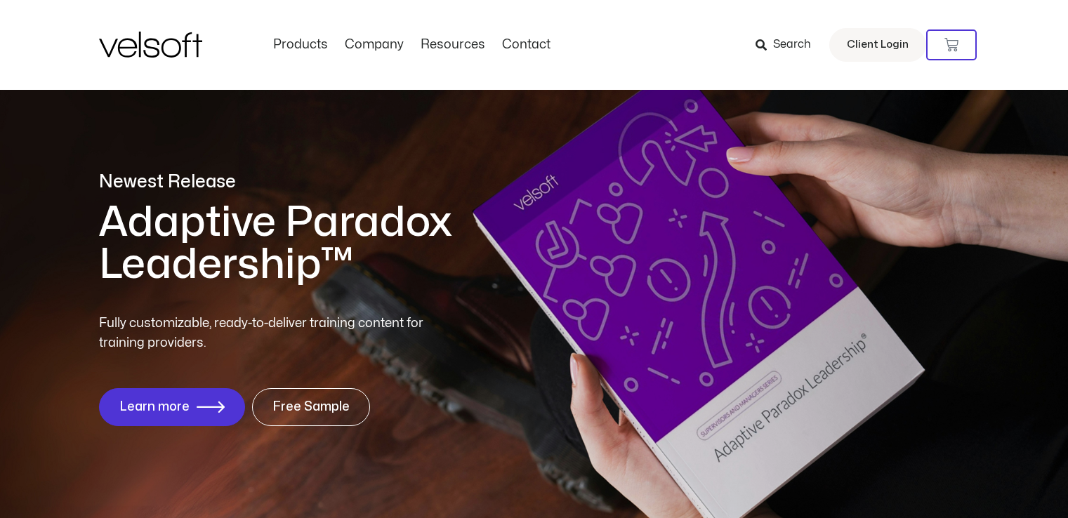 The height and width of the screenshot is (518, 1068). I want to click on a: CompanyMenu Toggle, so click(374, 45).